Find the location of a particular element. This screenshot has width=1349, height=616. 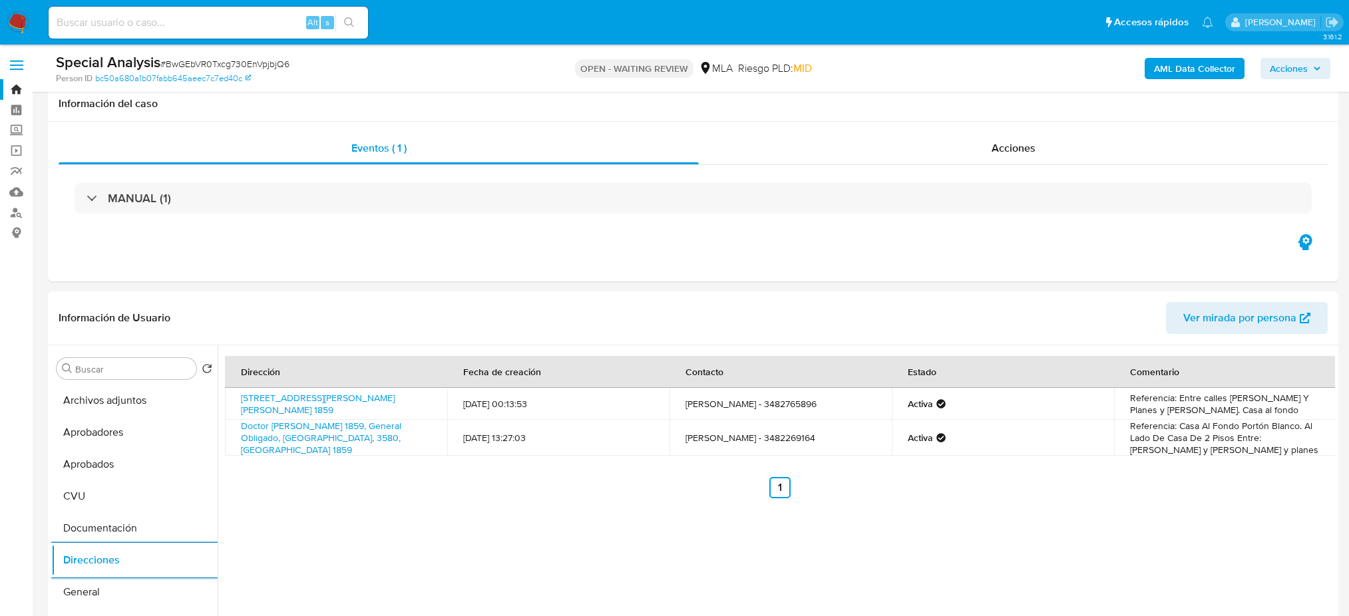

button: CVU is located at coordinates (134, 497).